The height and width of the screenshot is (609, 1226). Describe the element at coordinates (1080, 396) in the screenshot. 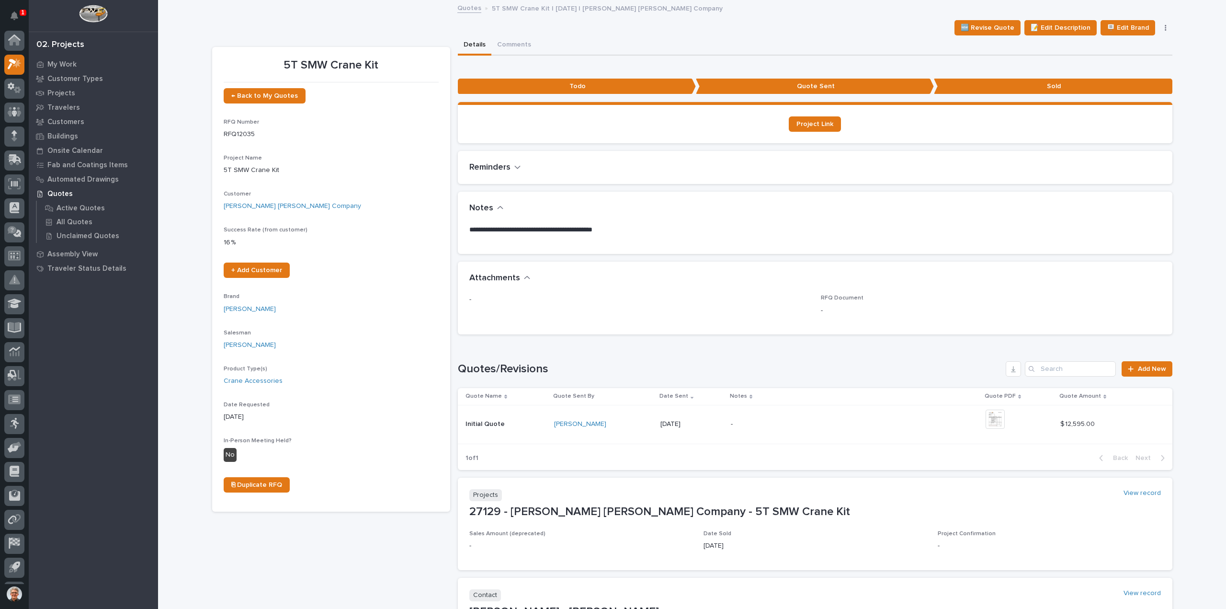

I see `p: Quote Amount` at that location.